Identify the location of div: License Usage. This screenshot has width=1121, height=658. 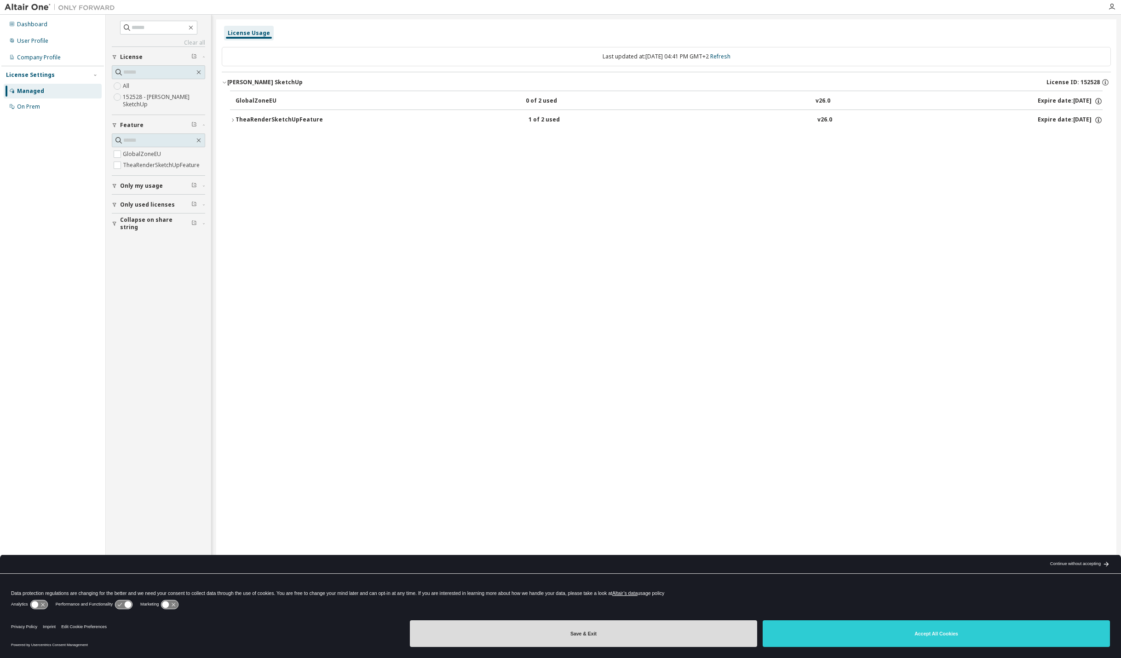
(249, 33).